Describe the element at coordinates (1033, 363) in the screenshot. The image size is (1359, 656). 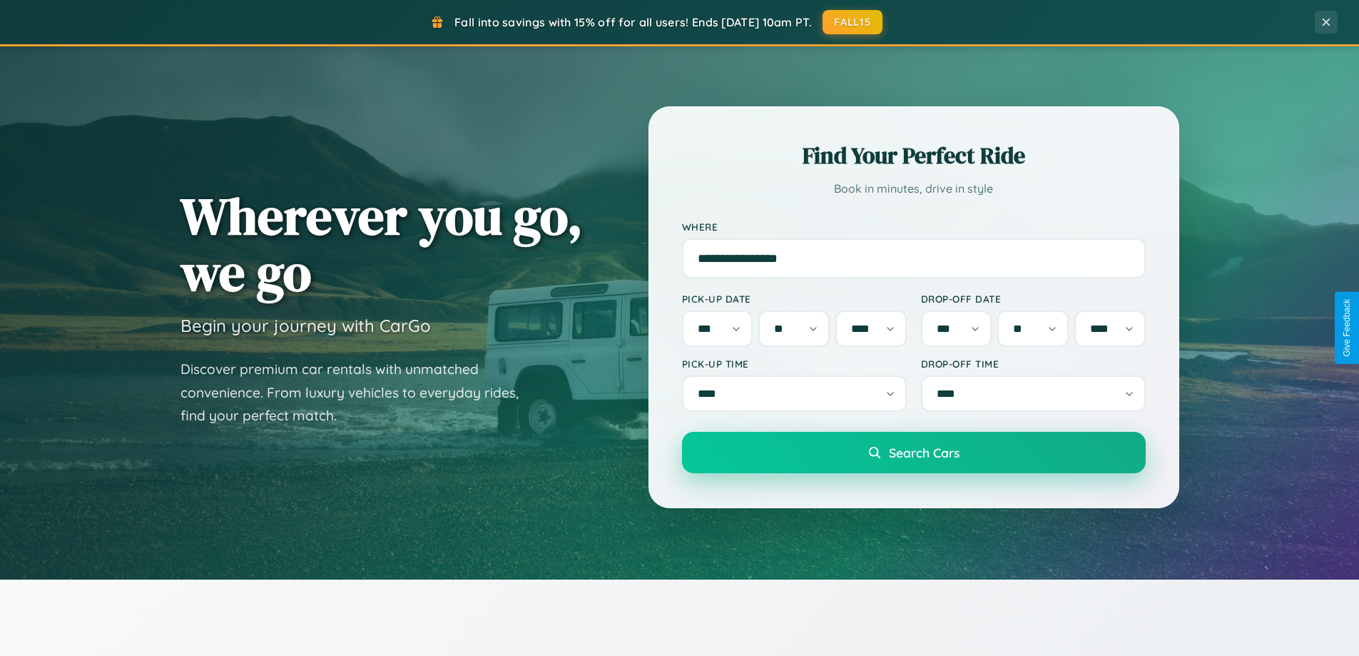
I see `label: Drop-off Time` at that location.